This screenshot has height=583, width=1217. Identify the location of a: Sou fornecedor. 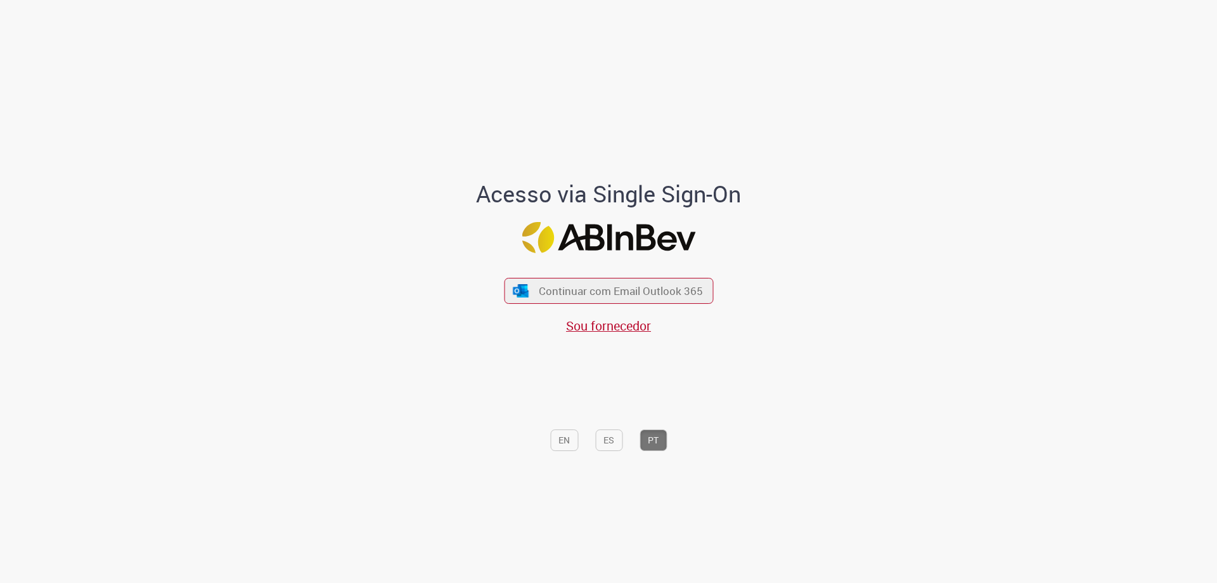
(609, 325).